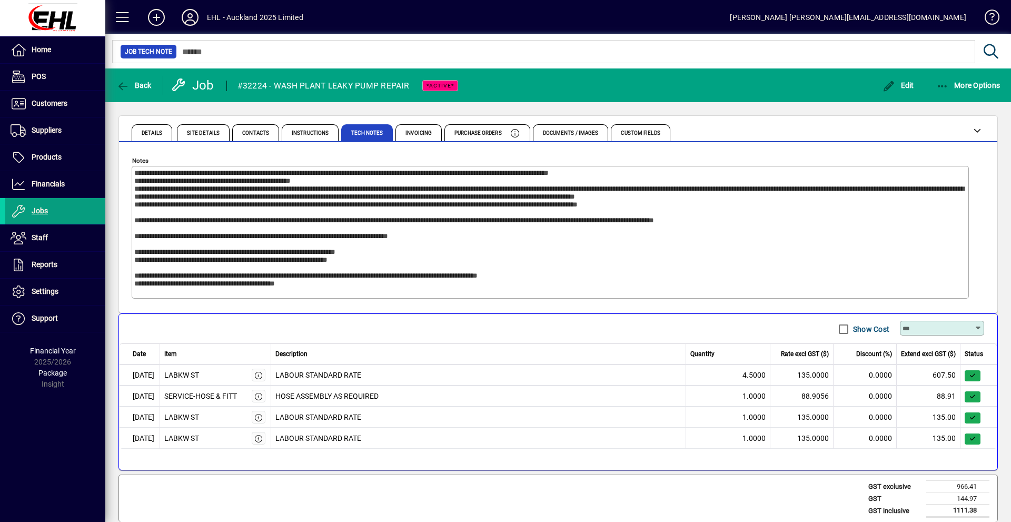 The width and height of the screenshot is (1011, 522). What do you see at coordinates (55, 50) in the screenshot?
I see `a: Home` at bounding box center [55, 50].